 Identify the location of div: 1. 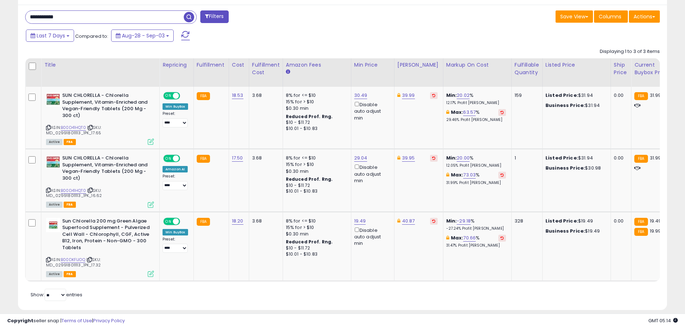
(526, 158).